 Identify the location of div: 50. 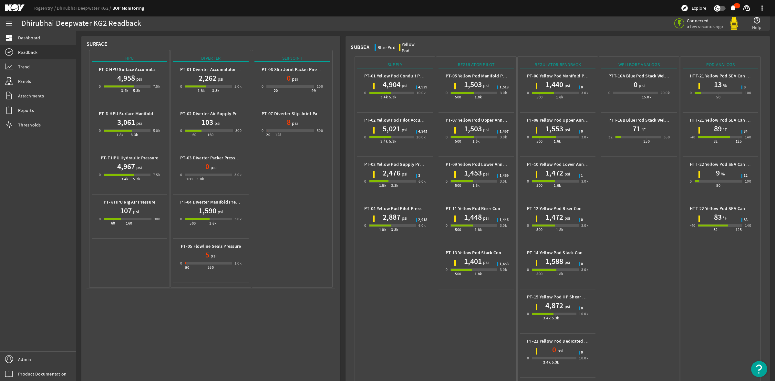
(187, 268).